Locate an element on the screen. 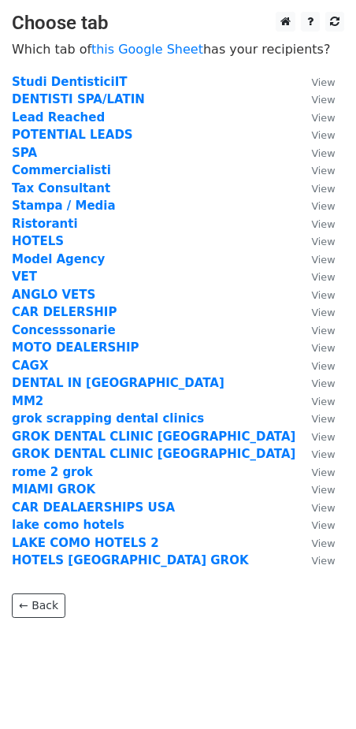 Image resolution: width=356 pixels, height=729 pixels. a: POTENTIAL LEADS is located at coordinates (72, 135).